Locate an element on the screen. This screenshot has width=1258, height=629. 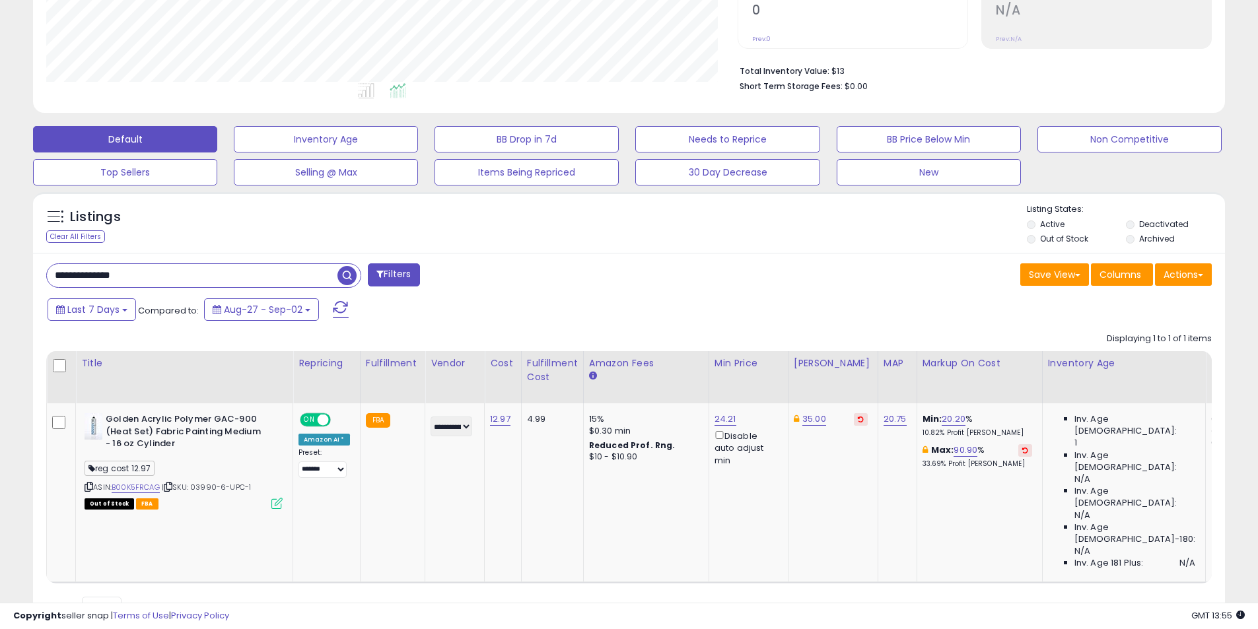
button: Selling @ Max is located at coordinates (325, 172).